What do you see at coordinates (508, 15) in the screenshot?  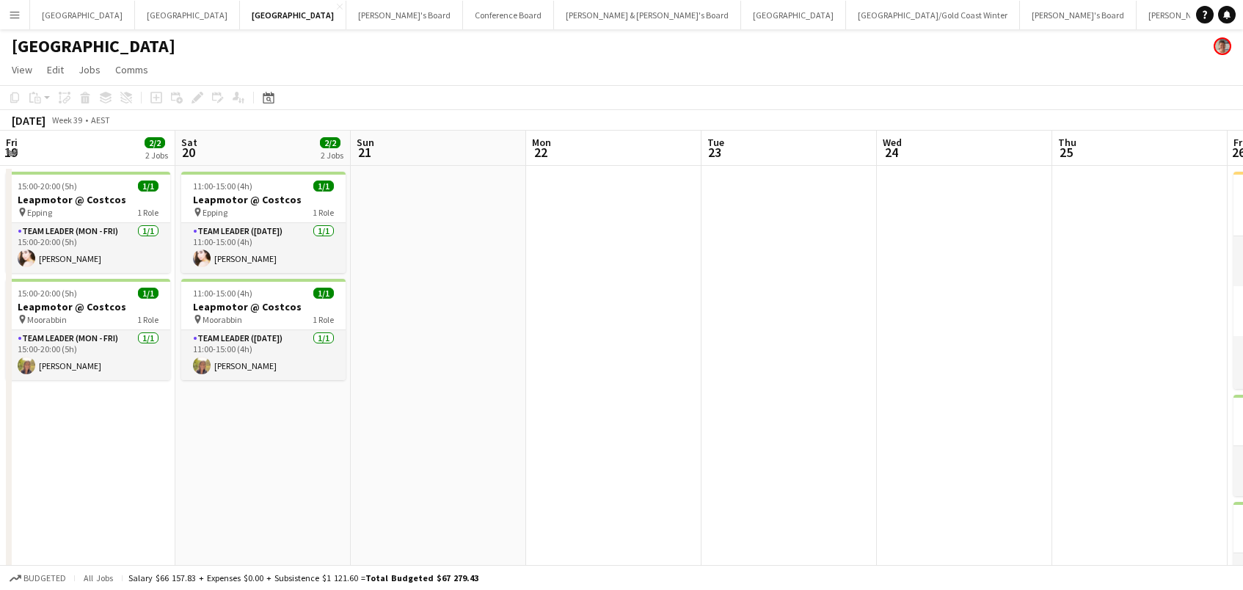 I see `button: Conference Board` at bounding box center [508, 15].